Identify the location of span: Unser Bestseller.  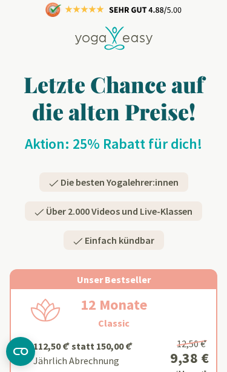
(114, 279).